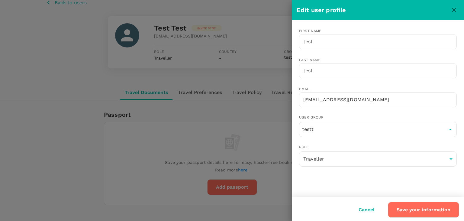 The image size is (464, 221). What do you see at coordinates (373, 10) in the screenshot?
I see `div: Edit user profile` at bounding box center [373, 10].